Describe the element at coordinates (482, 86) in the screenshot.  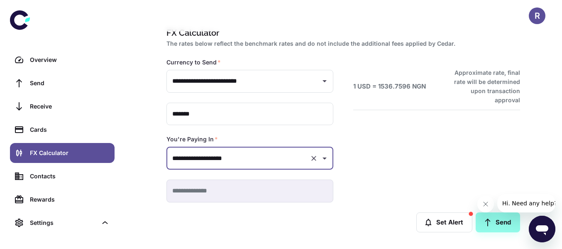
I see `h6: Approximate rate, final rate will be determined upon transaction approval` at that location.